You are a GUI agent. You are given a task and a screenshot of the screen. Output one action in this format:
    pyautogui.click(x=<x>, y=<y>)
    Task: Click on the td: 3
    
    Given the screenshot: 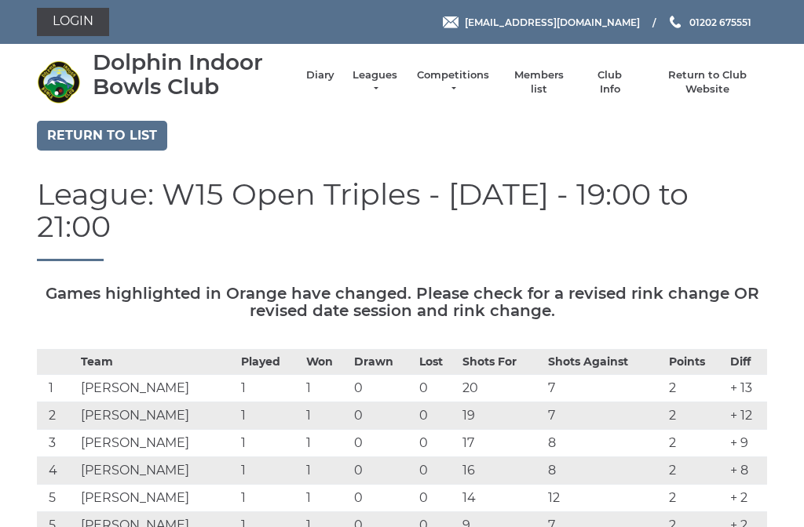 What is the action you would take?
    pyautogui.click(x=57, y=443)
    